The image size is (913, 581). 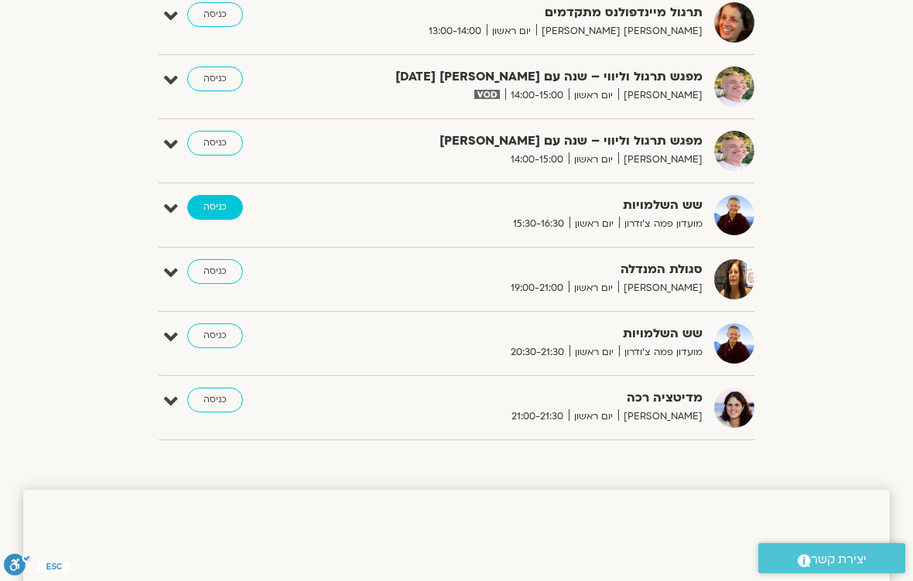 What do you see at coordinates (537, 416) in the screenshot?
I see `span: 21:00-21:30` at bounding box center [537, 416].